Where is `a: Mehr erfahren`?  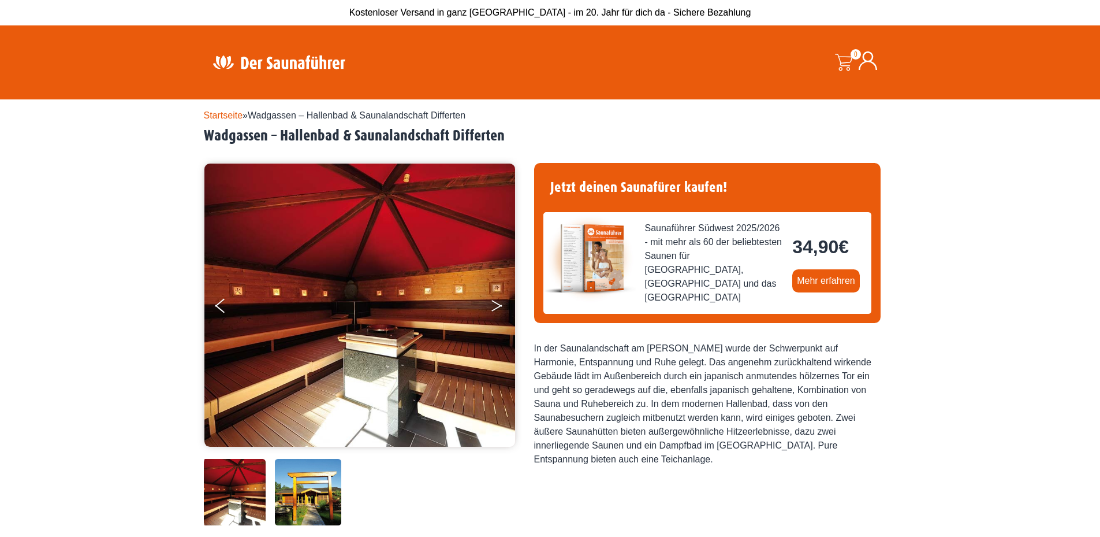 a: Mehr erfahren is located at coordinates (826, 281).